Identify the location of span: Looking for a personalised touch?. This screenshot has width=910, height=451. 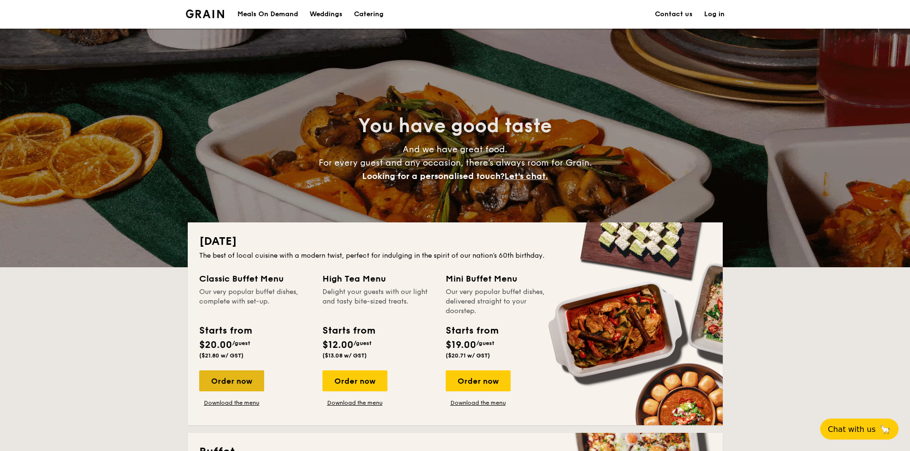
(433, 176).